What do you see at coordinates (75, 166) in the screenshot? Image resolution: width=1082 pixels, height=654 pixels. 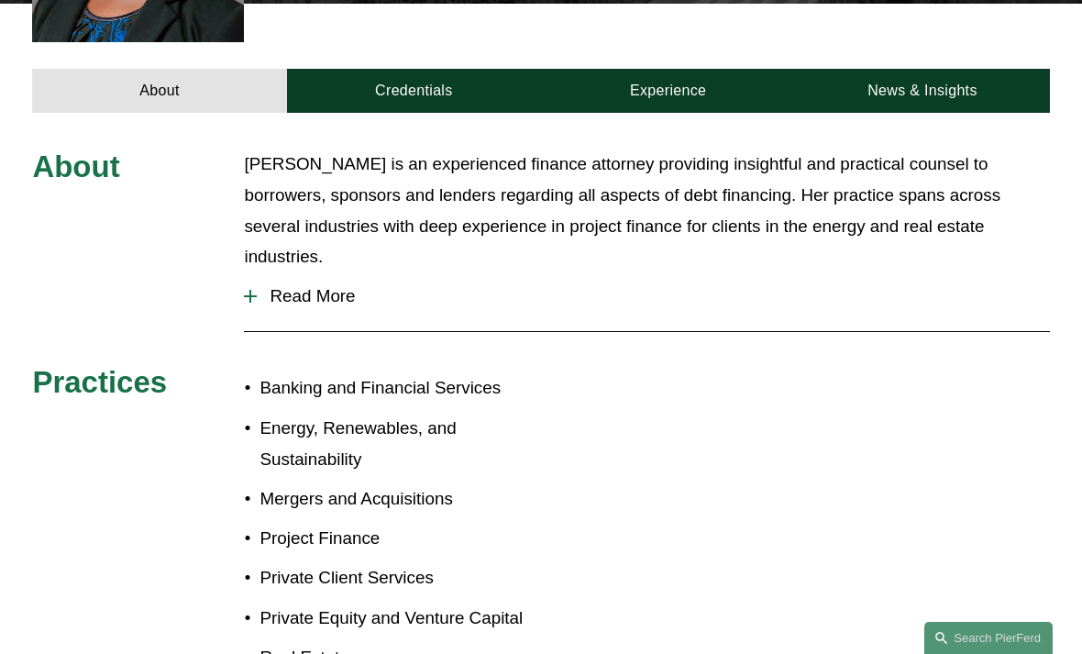 I see `span: About` at bounding box center [75, 166].